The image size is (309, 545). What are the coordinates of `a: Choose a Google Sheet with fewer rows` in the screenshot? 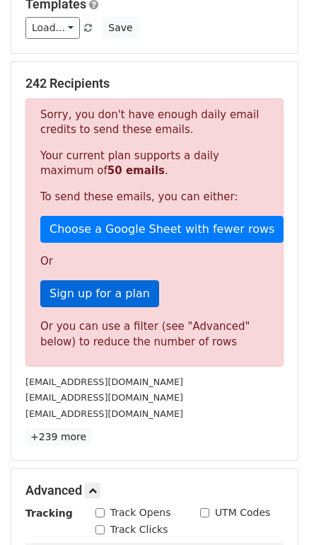 It's located at (162, 229).